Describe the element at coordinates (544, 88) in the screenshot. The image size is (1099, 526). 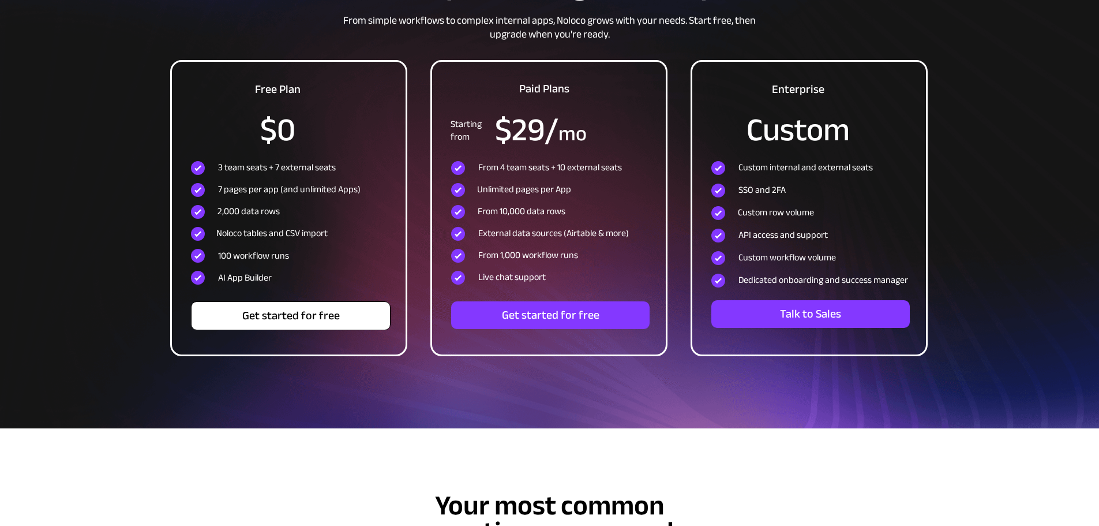
I see `span: Paid Plans` at that location.